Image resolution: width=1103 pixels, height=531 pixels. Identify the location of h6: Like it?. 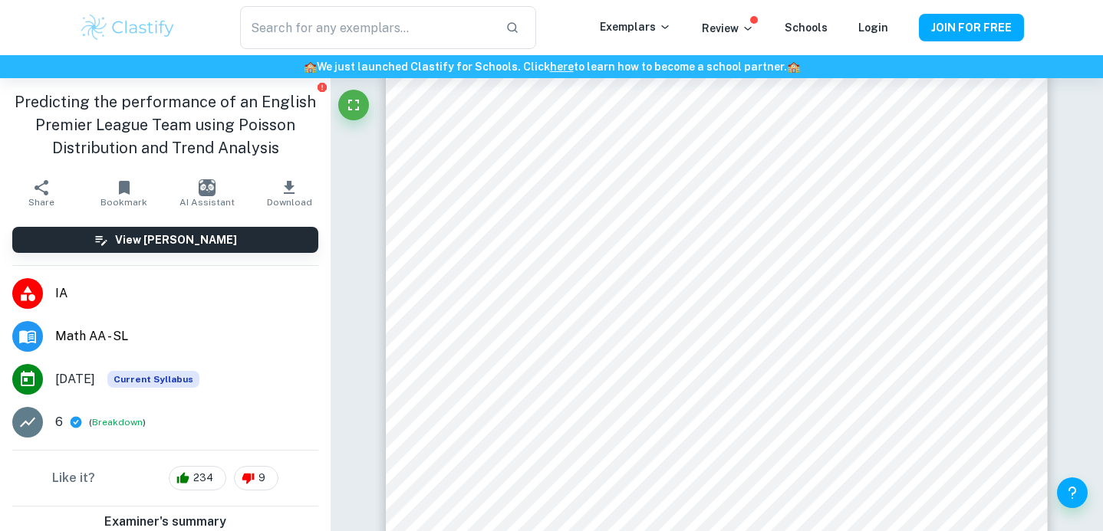
(74, 478).